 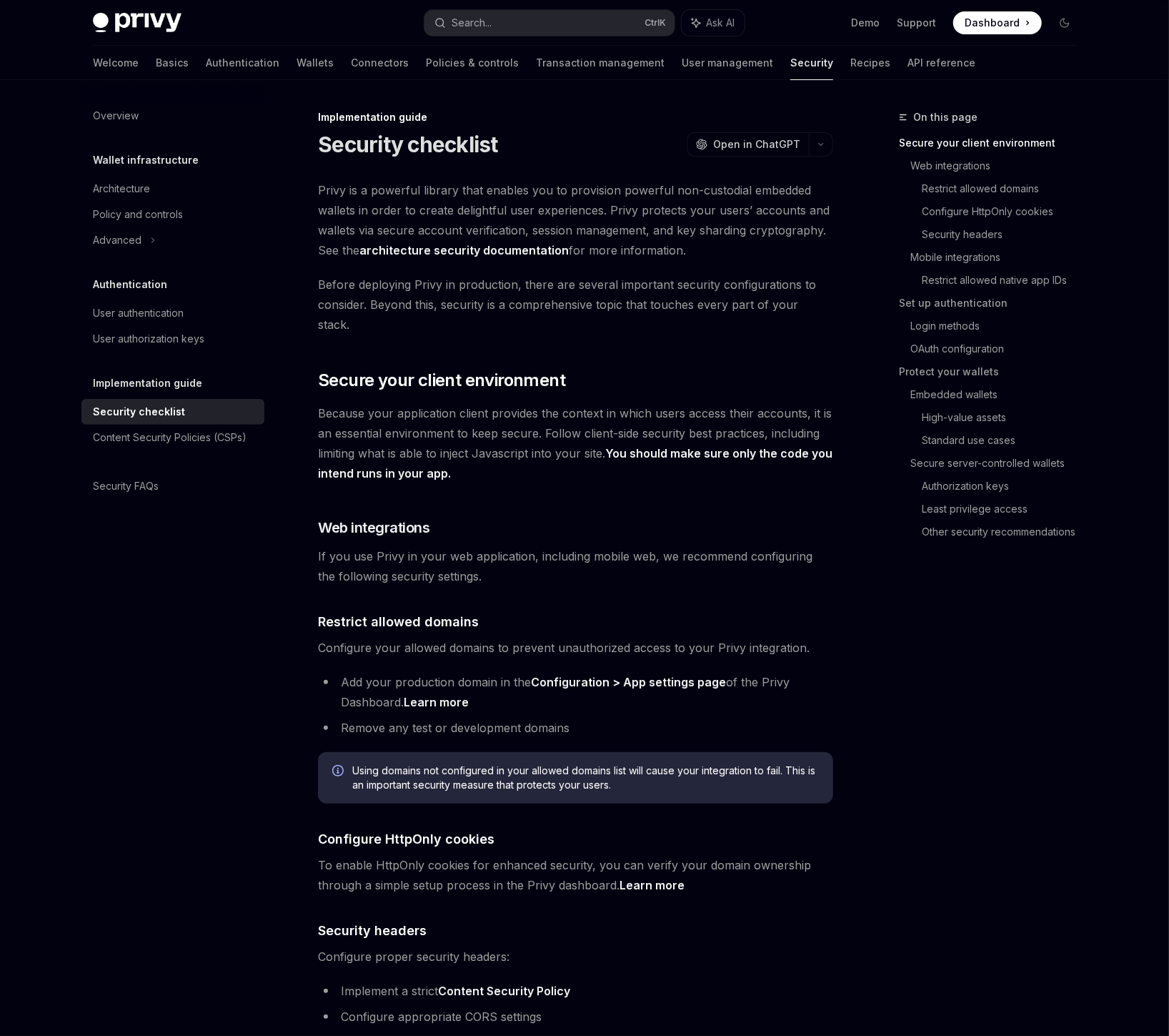 What do you see at coordinates (137, 23) in the screenshot?
I see `img: dark logo` at bounding box center [137, 23].